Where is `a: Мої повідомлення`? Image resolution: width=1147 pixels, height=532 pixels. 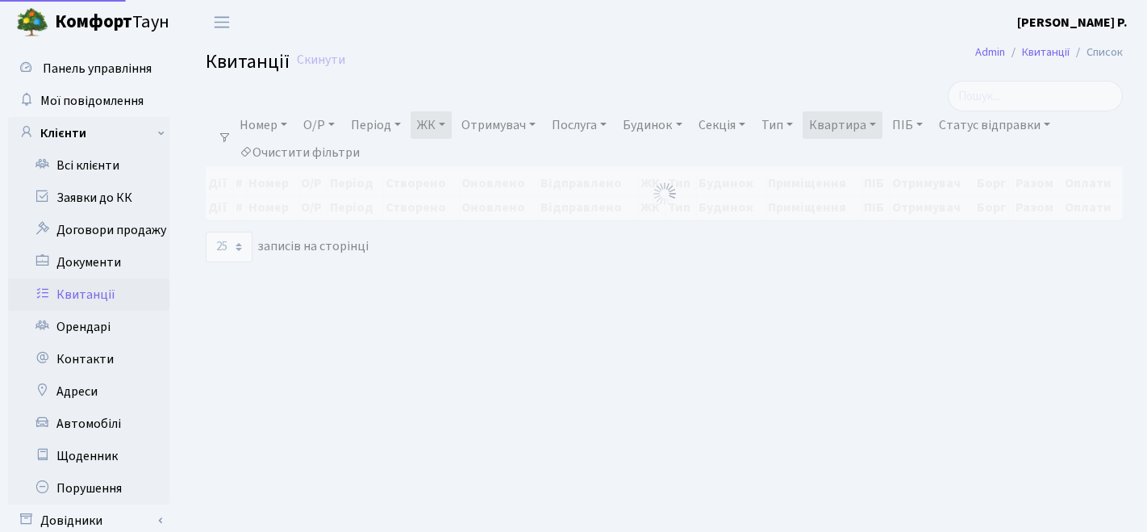 a: Мої повідомлення is located at coordinates (89, 101).